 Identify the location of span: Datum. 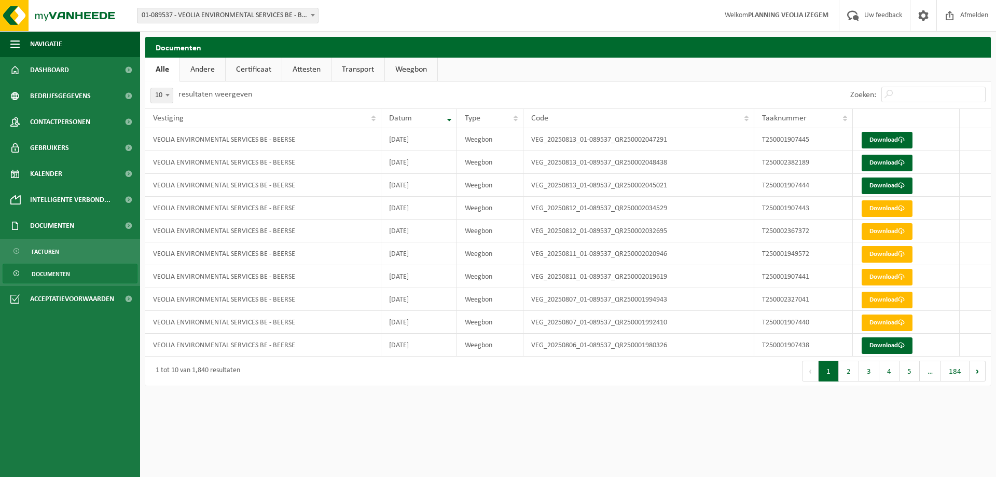
(401, 118).